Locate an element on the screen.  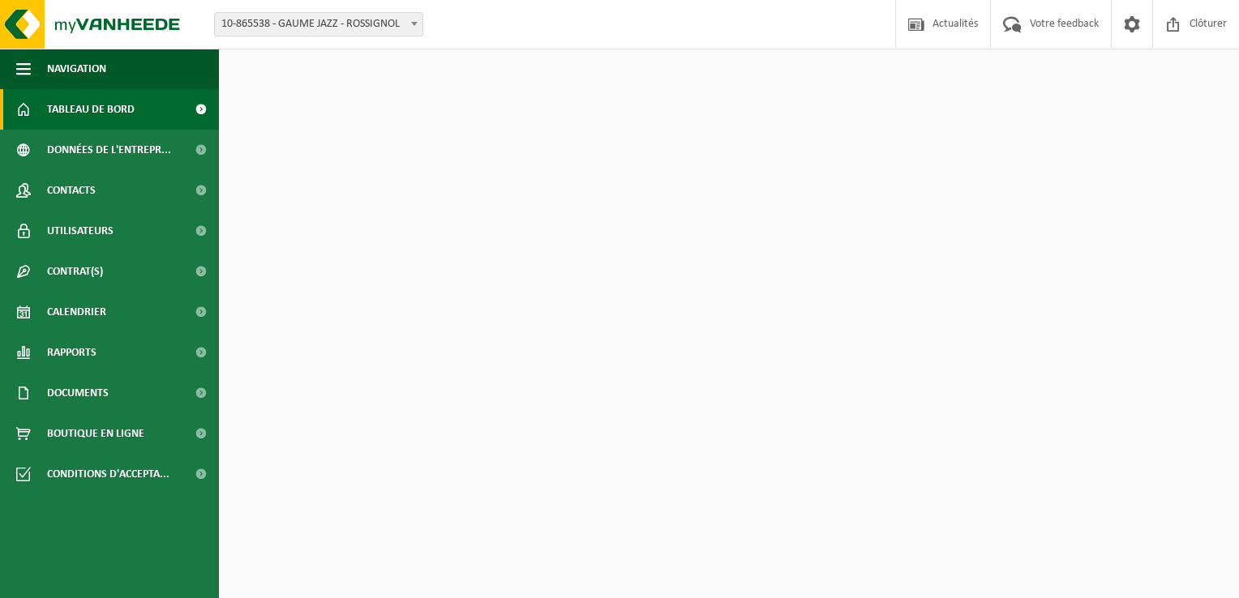
span: Conditions d'accepta... is located at coordinates (108, 474).